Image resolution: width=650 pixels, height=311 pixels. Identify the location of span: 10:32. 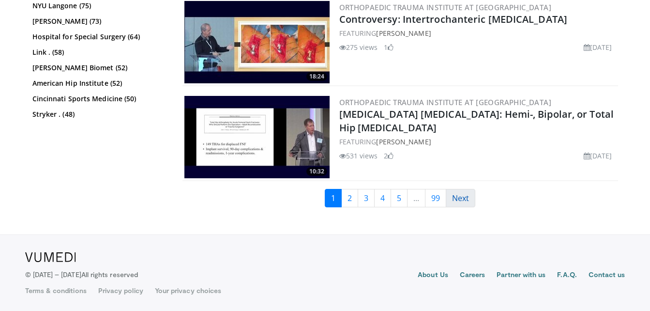
(317, 171).